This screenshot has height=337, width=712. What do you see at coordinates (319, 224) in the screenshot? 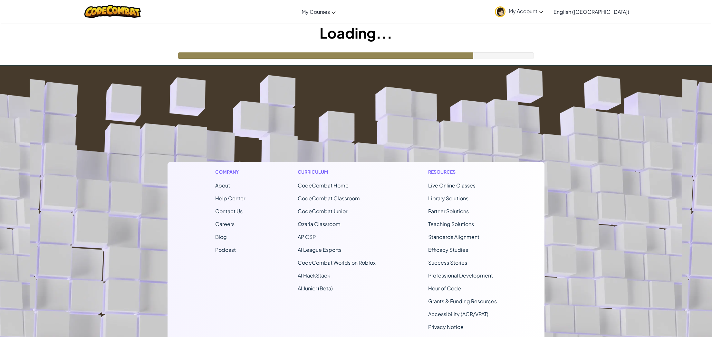
I see `a: Ozaria Classroom` at bounding box center [319, 224].